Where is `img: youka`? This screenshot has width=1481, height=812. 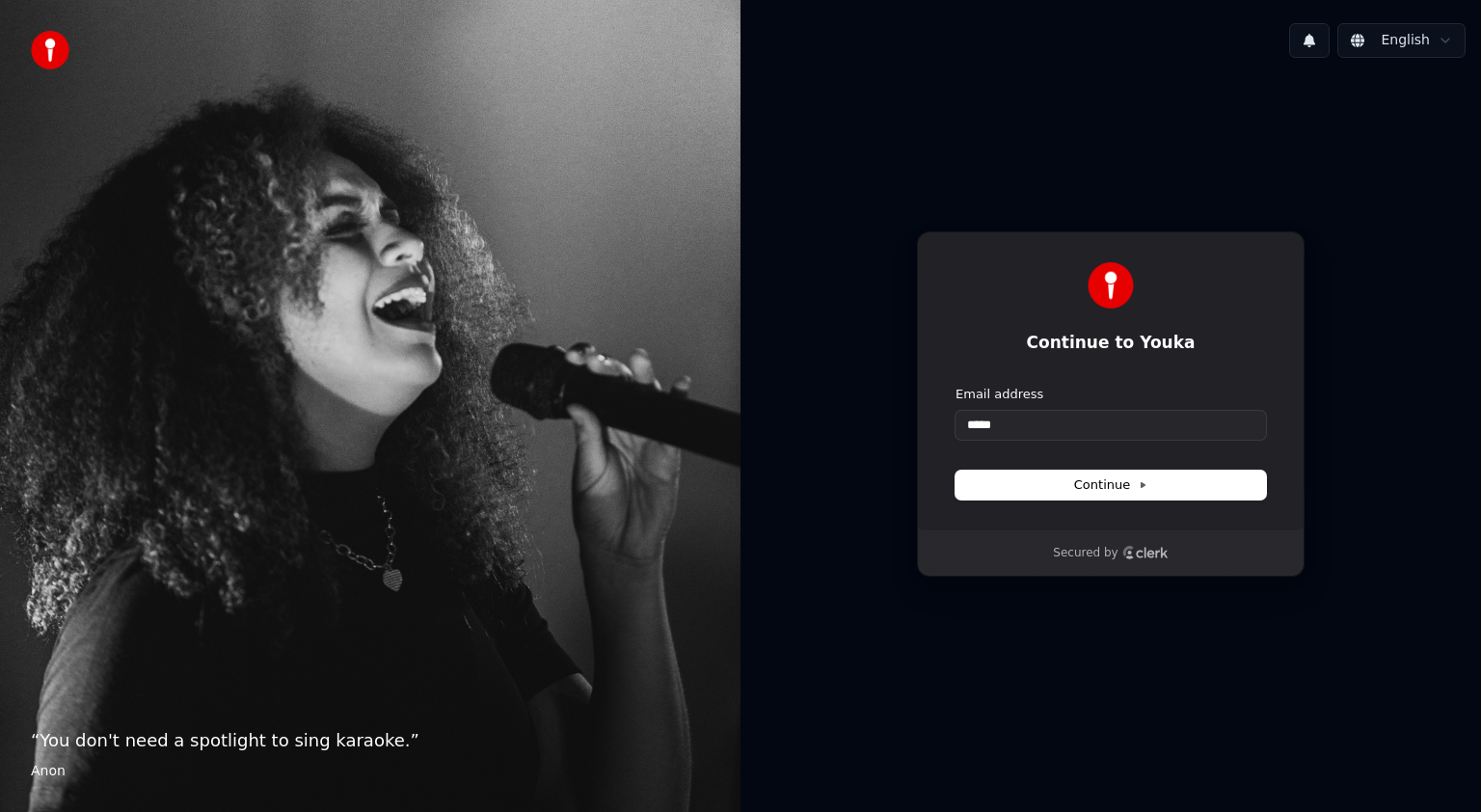 img: youka is located at coordinates (50, 50).